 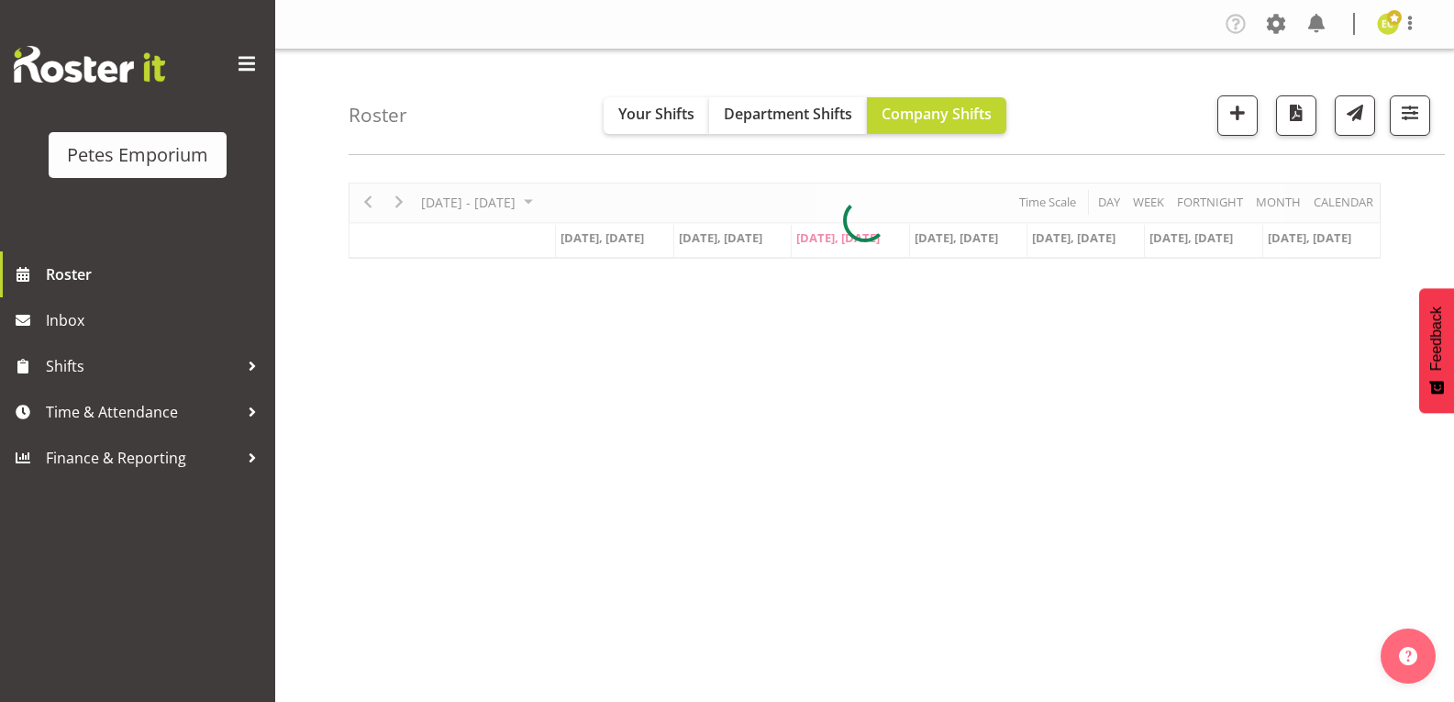 I want to click on span: Inbox, so click(x=156, y=320).